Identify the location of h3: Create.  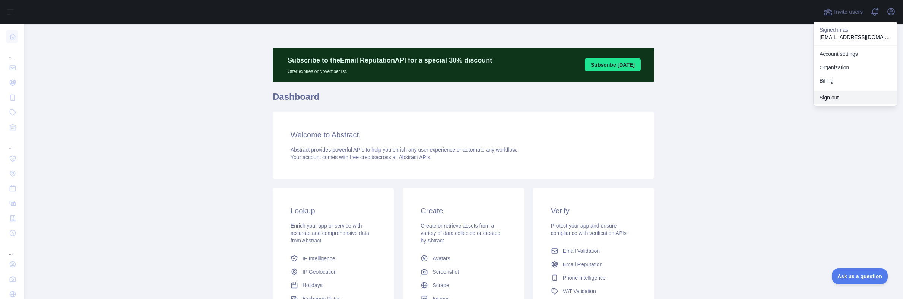
(463, 211).